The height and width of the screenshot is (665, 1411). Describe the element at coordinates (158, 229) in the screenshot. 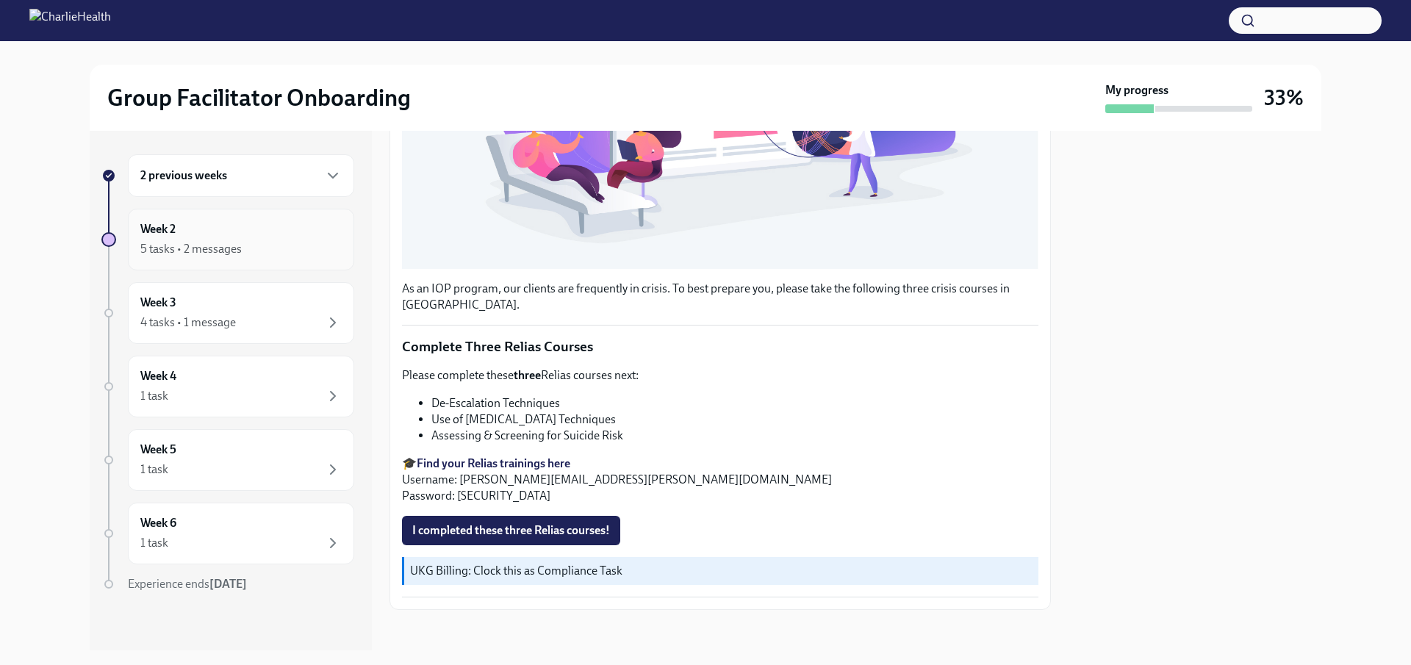

I see `h6: Week 2` at that location.